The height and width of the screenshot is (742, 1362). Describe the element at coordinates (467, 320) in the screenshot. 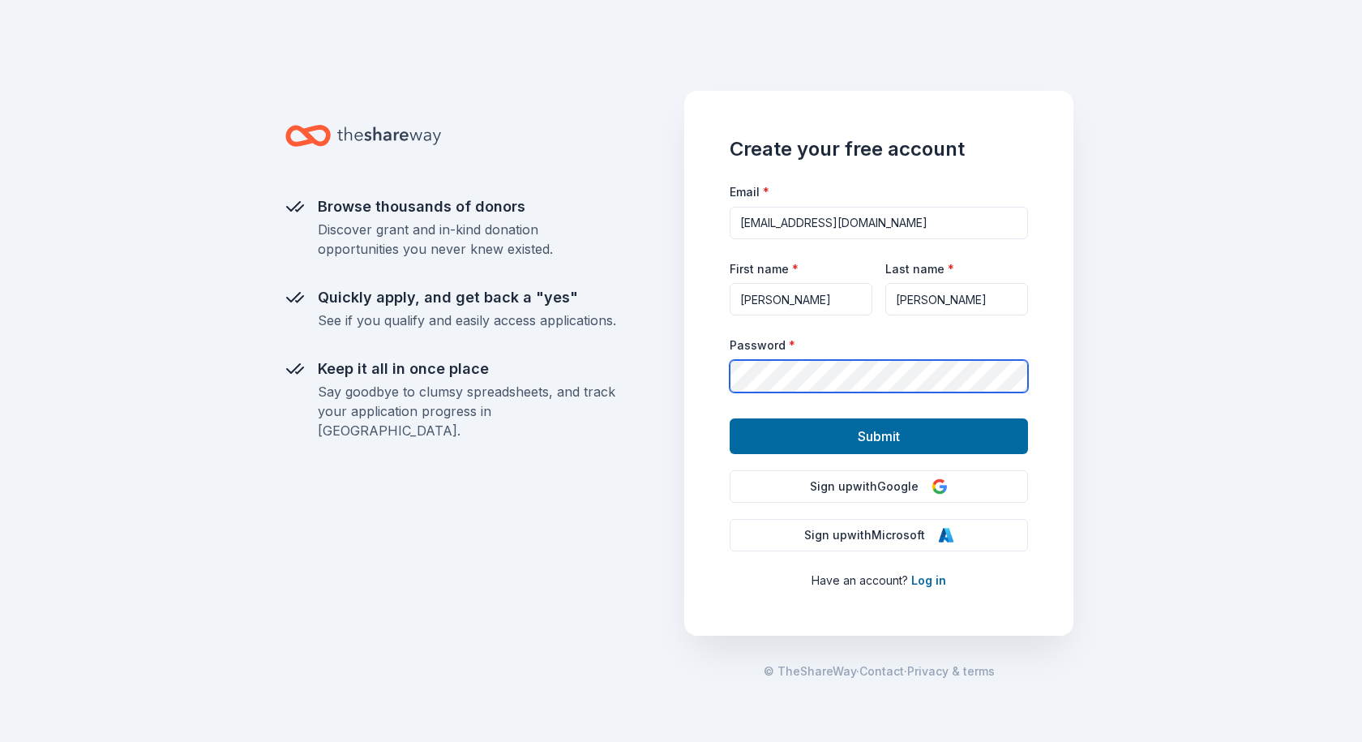

I see `div: See if you qualify and easily access applications.` at that location.